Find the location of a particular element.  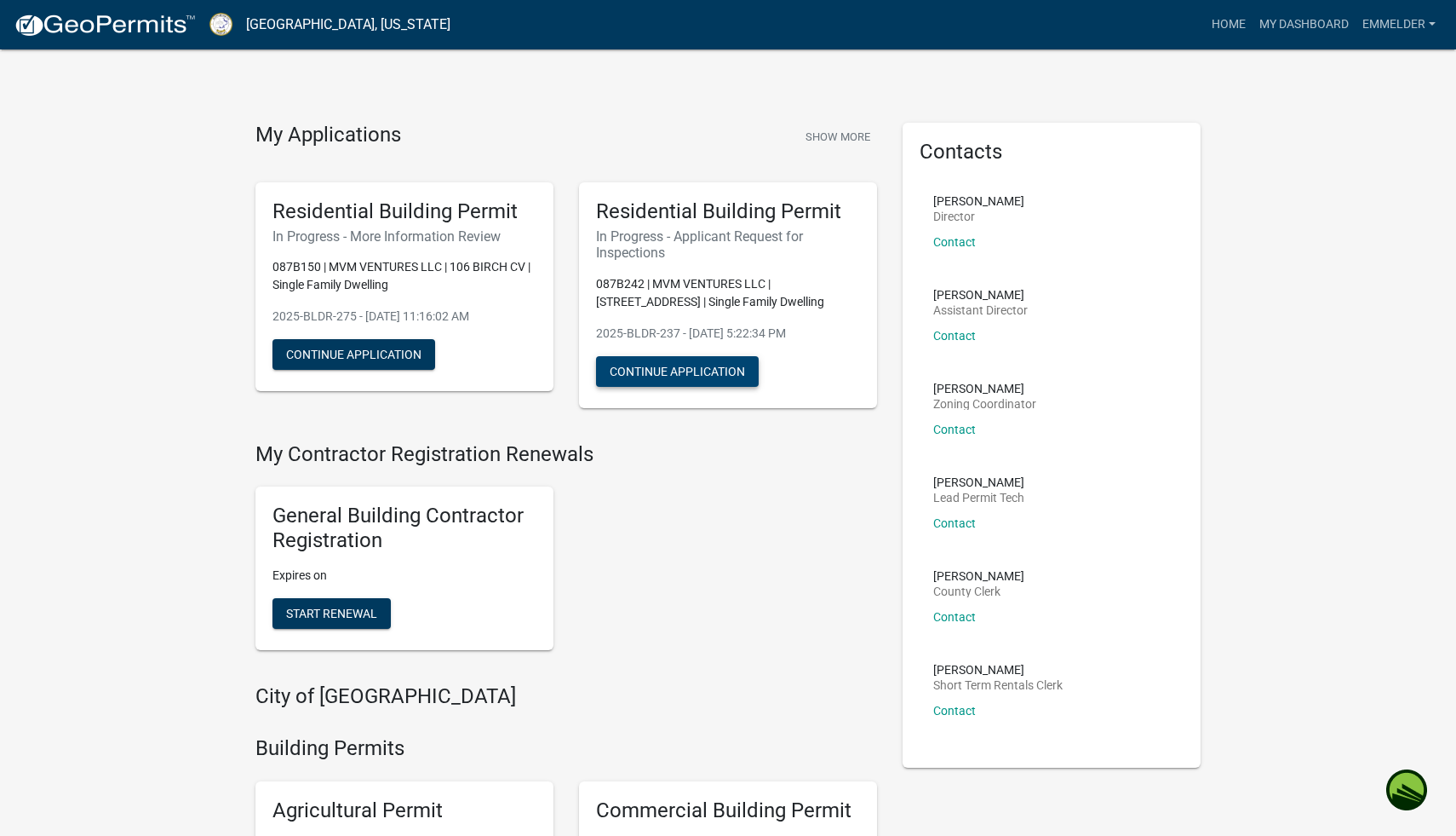

p: County Clerk is located at coordinates (979, 592).